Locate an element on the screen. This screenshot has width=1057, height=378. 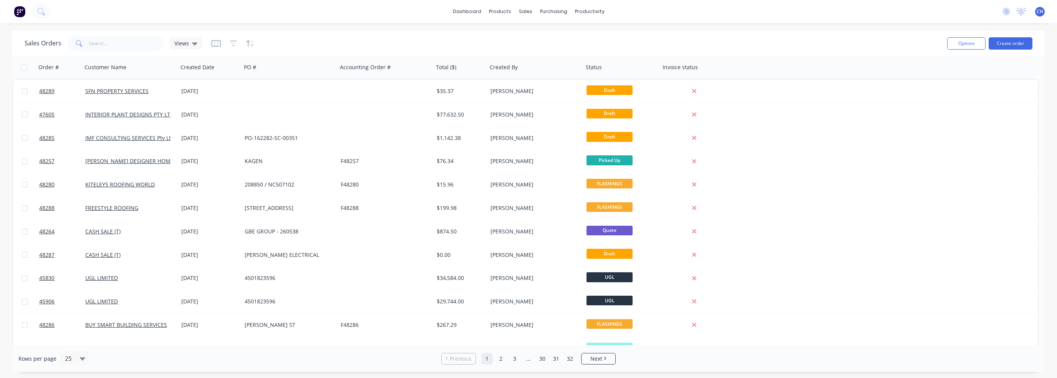
a: SFN PROPERTY SERVICES is located at coordinates (117, 91).